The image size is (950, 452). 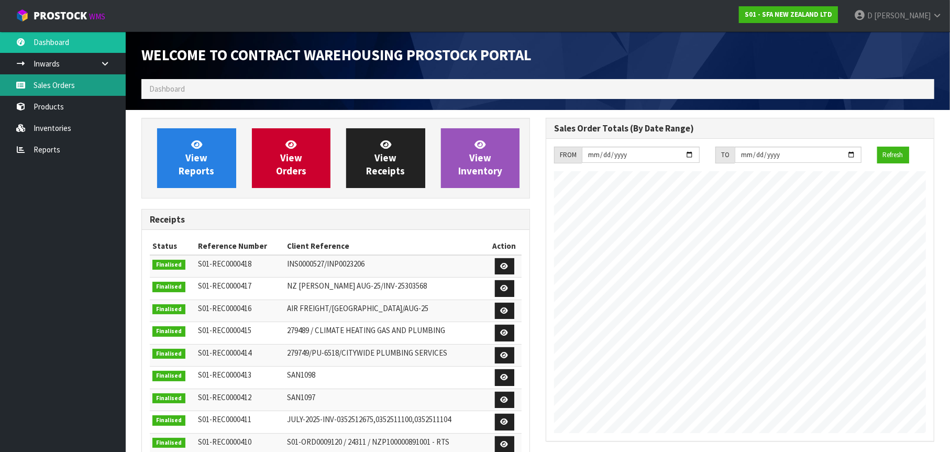 What do you see at coordinates (225, 308) in the screenshot?
I see `span: S01-REC0000416` at bounding box center [225, 308].